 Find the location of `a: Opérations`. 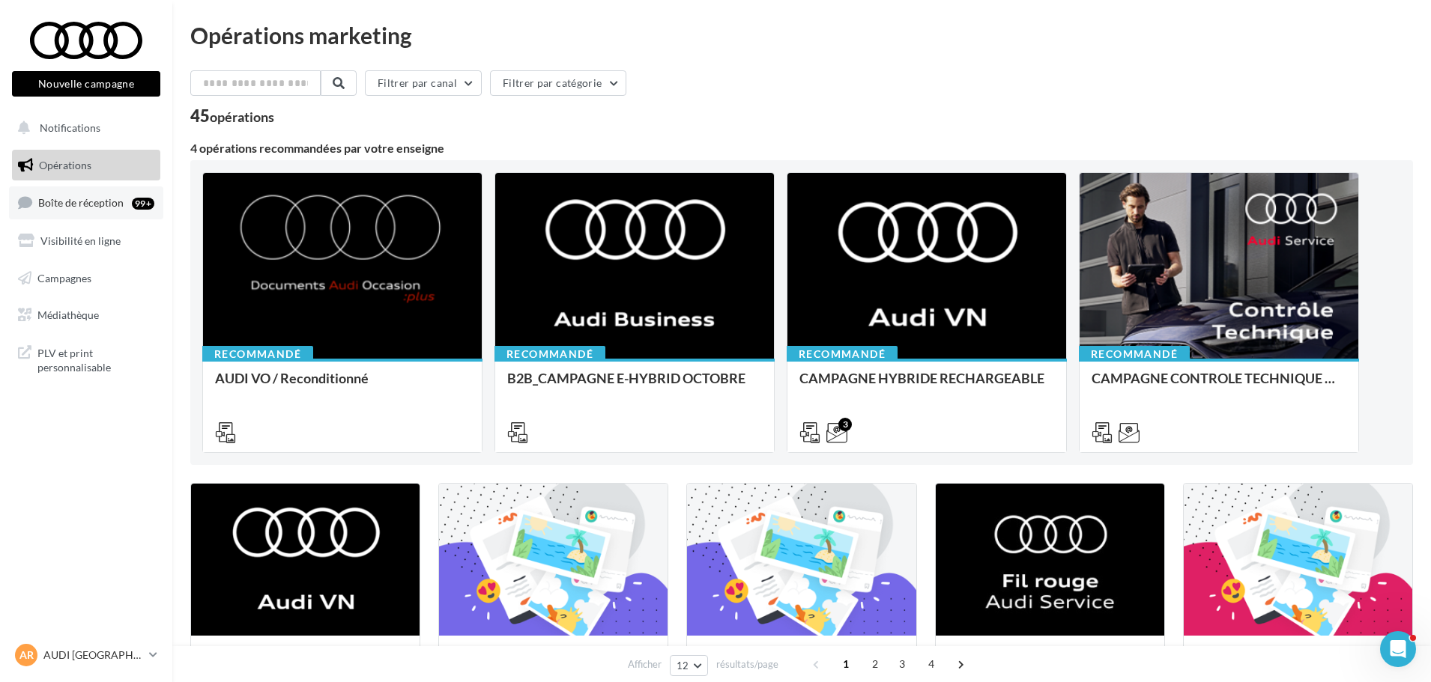

a: Opérations is located at coordinates (86, 166).